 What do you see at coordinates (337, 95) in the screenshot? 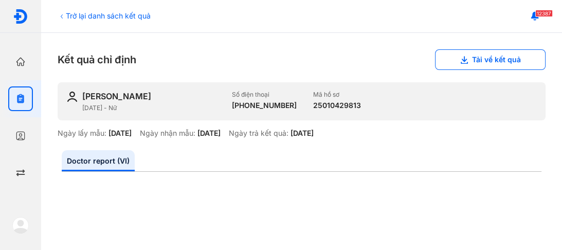
I see `div: Mã hồ sơ` at bounding box center [337, 95].